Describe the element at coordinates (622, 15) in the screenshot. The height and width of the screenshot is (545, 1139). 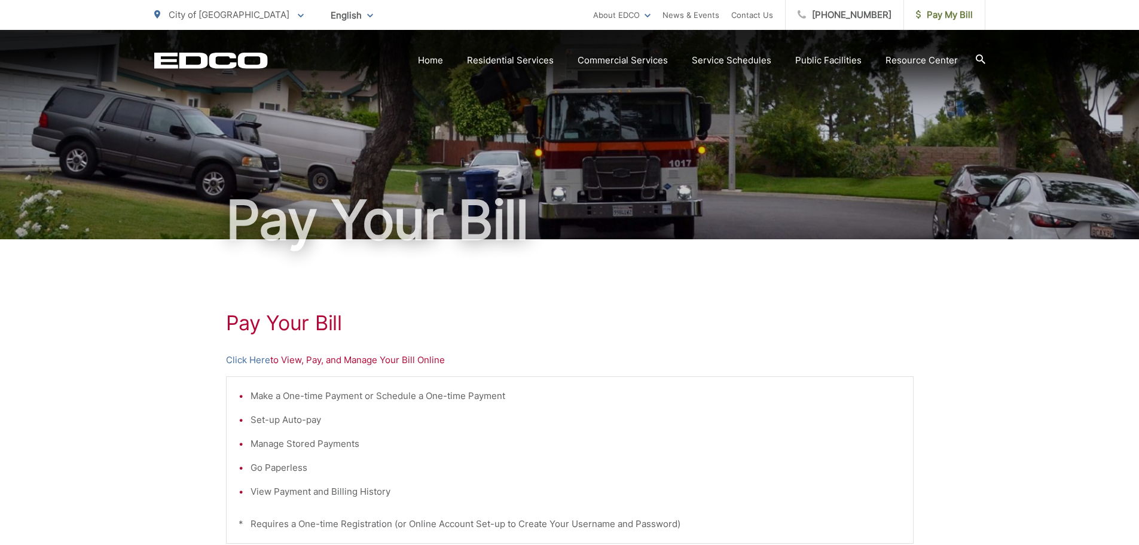
I see `a: About EDCO` at that location.